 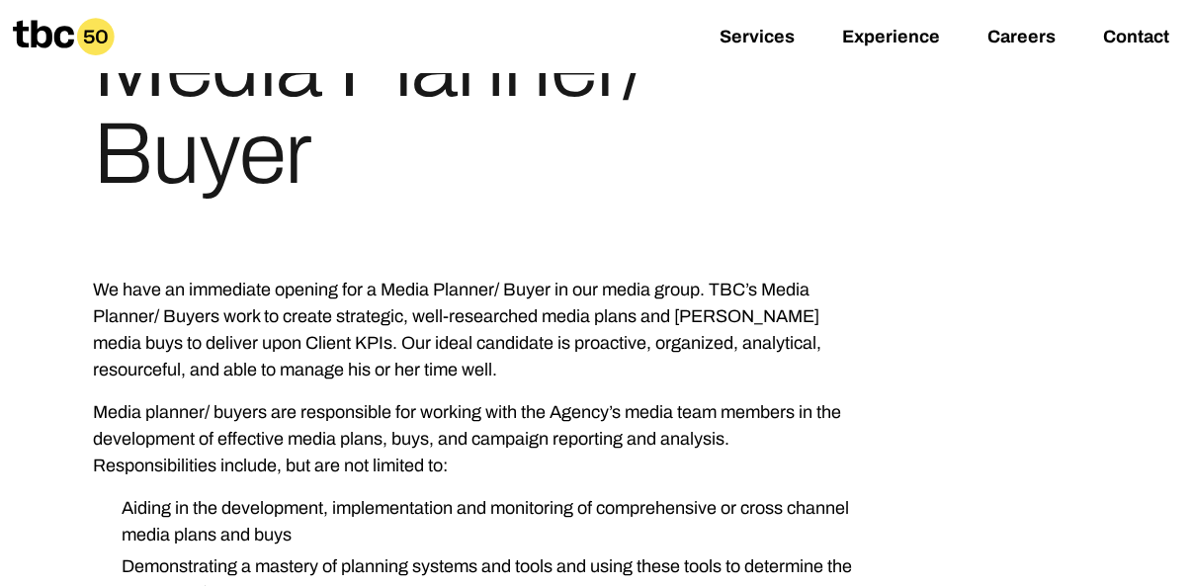 What do you see at coordinates (890, 39) in the screenshot?
I see `a: Experience` at bounding box center [890, 39].